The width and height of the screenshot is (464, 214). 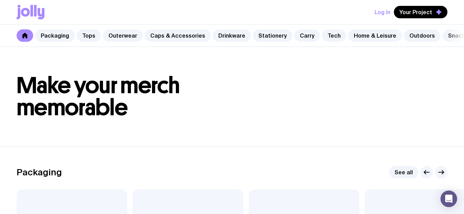 I want to click on div: Open Intercom Messenger, so click(x=449, y=199).